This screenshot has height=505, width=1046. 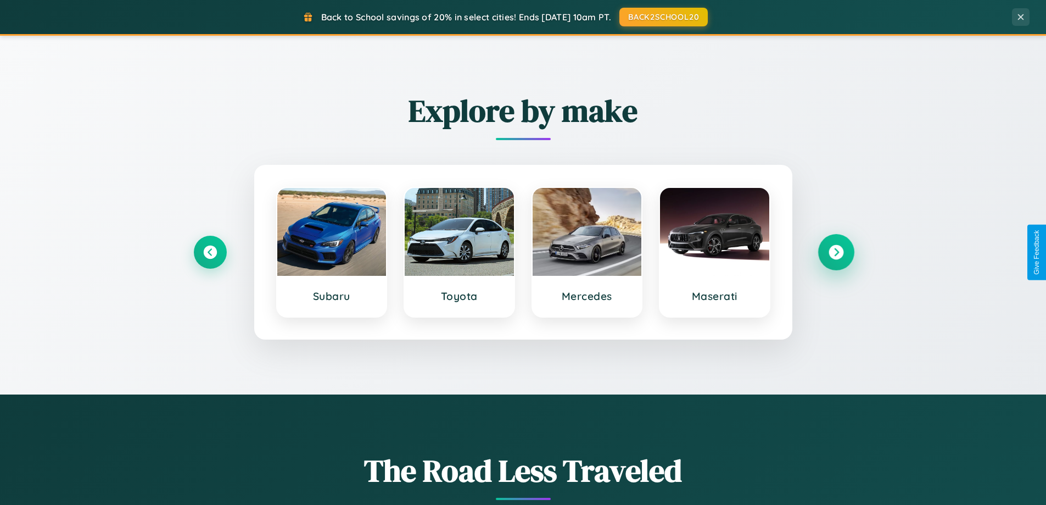 What do you see at coordinates (715, 296) in the screenshot?
I see `h3: Maserati` at bounding box center [715, 296].